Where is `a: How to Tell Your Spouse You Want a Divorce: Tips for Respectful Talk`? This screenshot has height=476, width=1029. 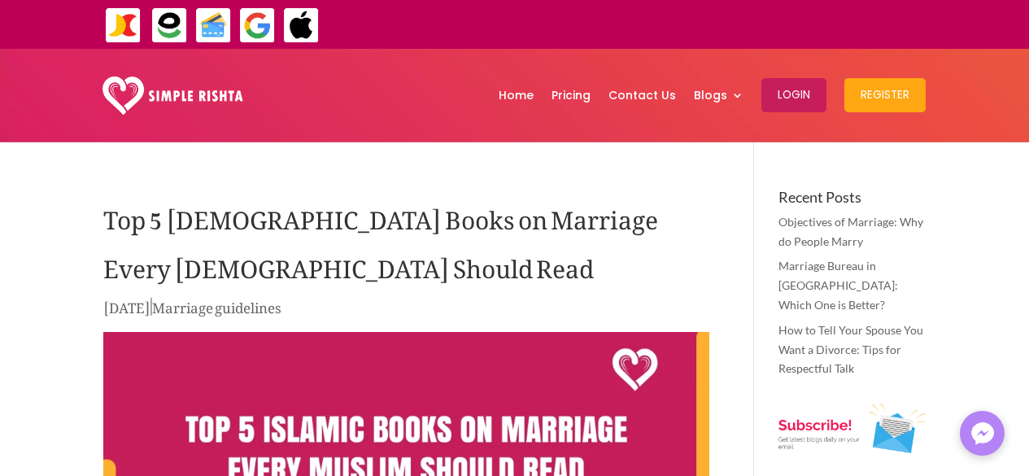
a: How to Tell Your Spouse You Want a Divorce: Tips for Respectful Talk is located at coordinates (851, 349).